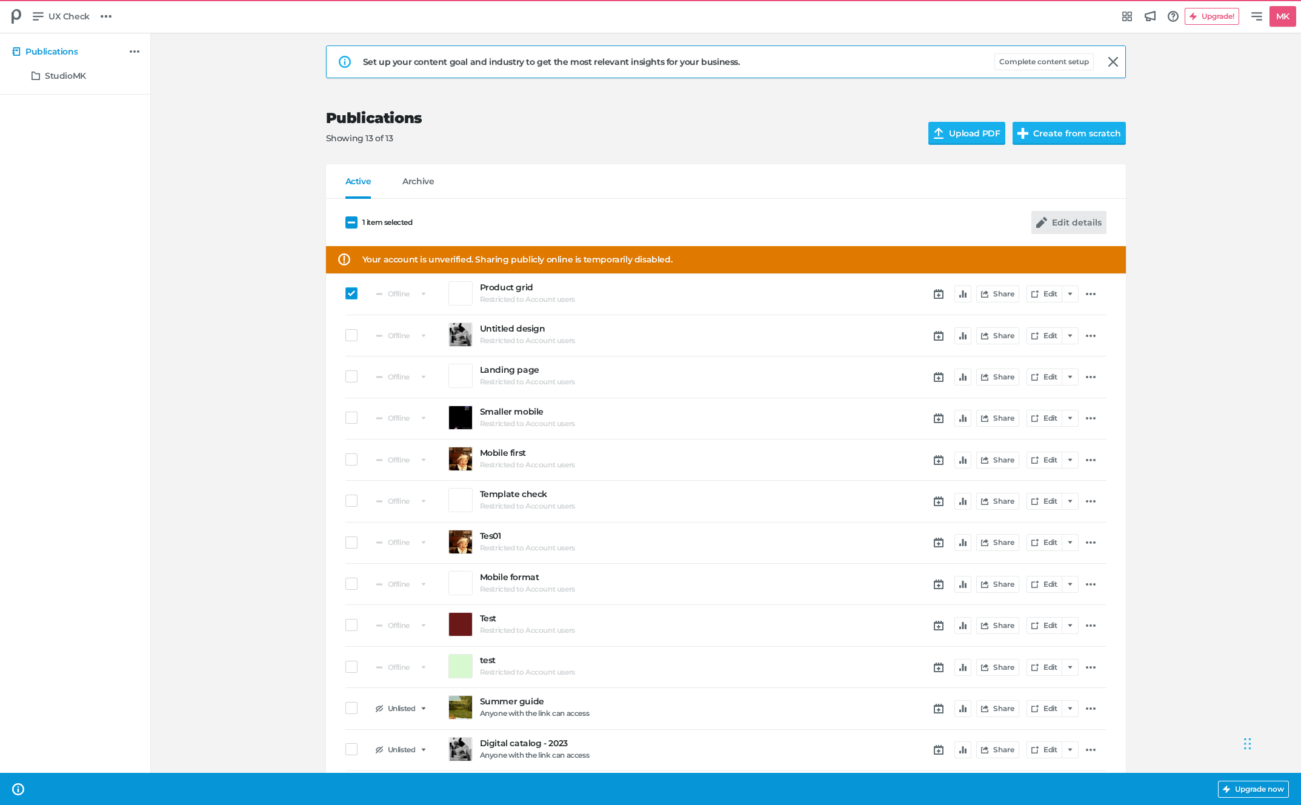 The image size is (1301, 805). What do you see at coordinates (643, 328) in the screenshot?
I see `a: Untitled design` at bounding box center [643, 328].